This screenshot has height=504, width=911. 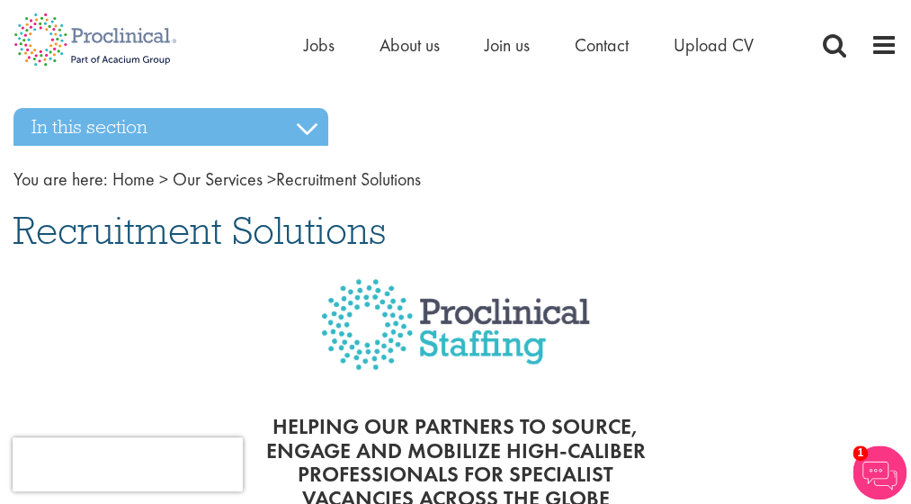 I want to click on img: Chatbot, so click(x=880, y=472).